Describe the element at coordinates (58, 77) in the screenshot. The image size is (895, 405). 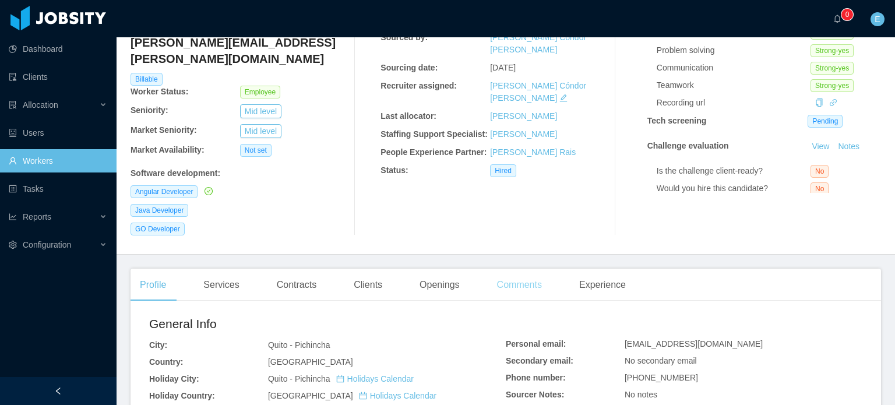
I see `a: icon: auditClients` at that location.